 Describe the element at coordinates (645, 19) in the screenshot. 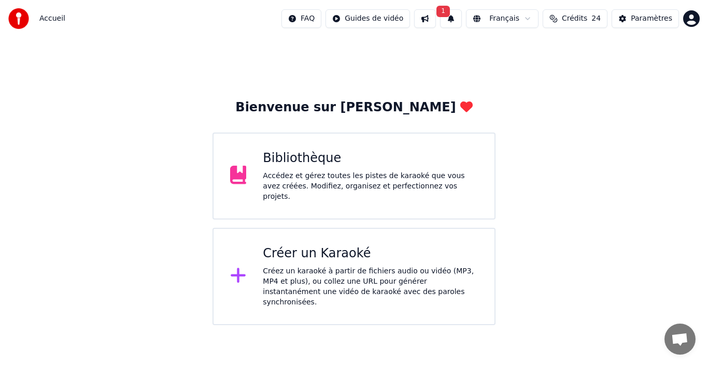

I see `button: Paramètres` at that location.